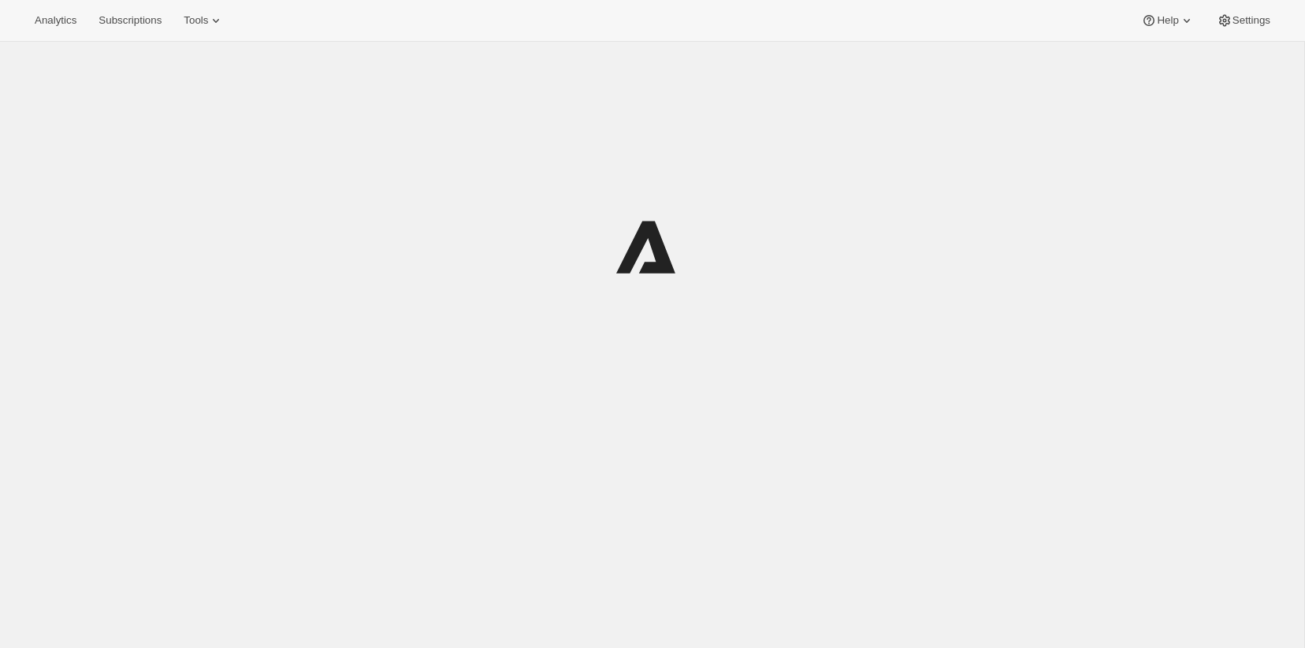 This screenshot has height=648, width=1305. I want to click on span: Tools, so click(195, 20).